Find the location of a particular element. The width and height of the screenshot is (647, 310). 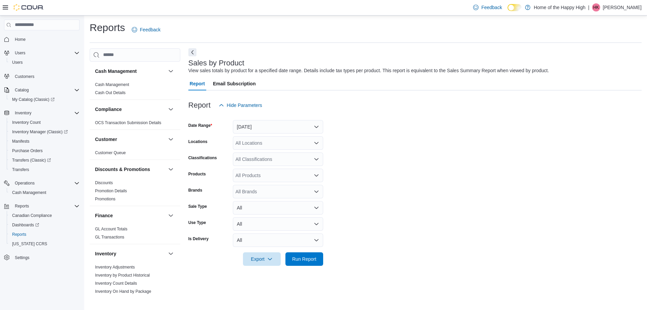

a: Promotions is located at coordinates (105, 199).